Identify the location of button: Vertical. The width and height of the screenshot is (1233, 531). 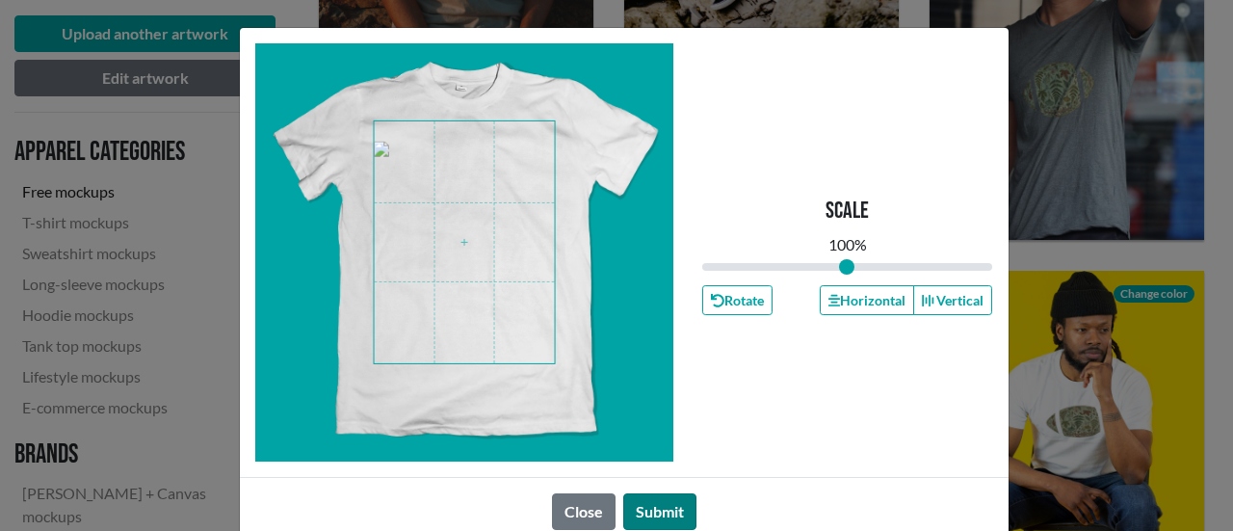
(953, 300).